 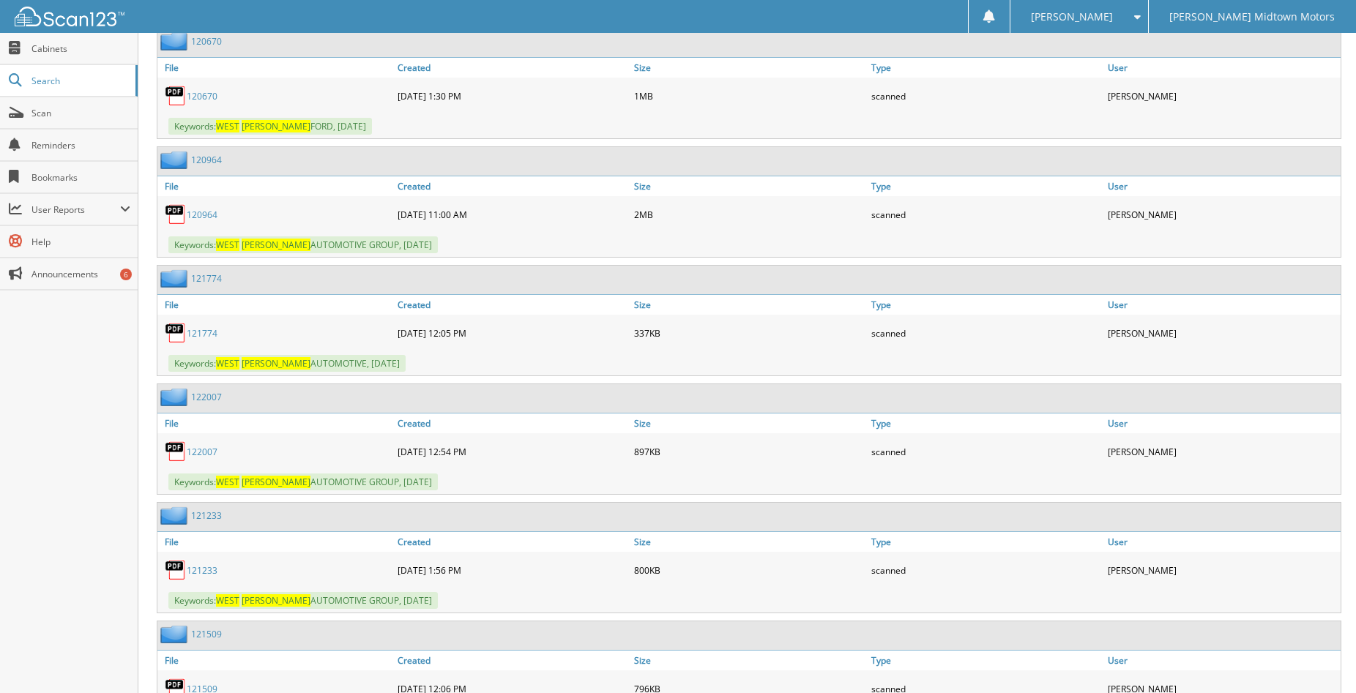 What do you see at coordinates (80, 81) in the screenshot?
I see `span: Search` at bounding box center [80, 81].